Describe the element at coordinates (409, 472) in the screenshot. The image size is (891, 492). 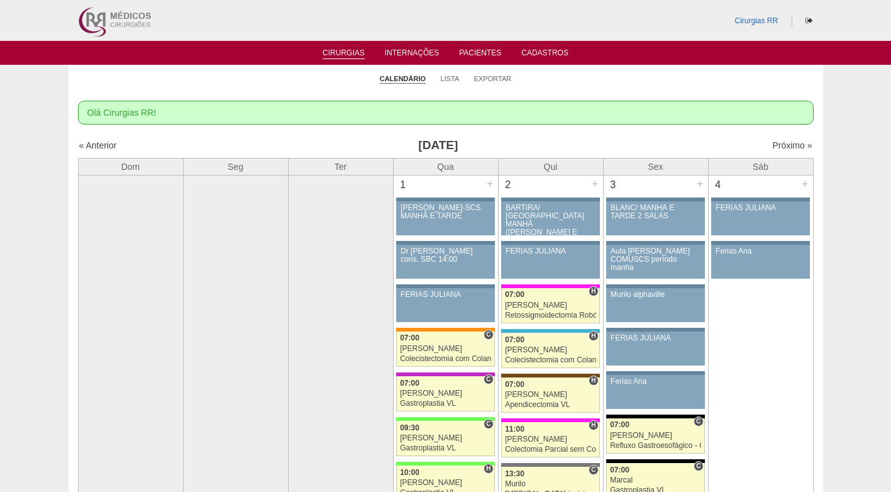
I see `span: 10:00` at that location.